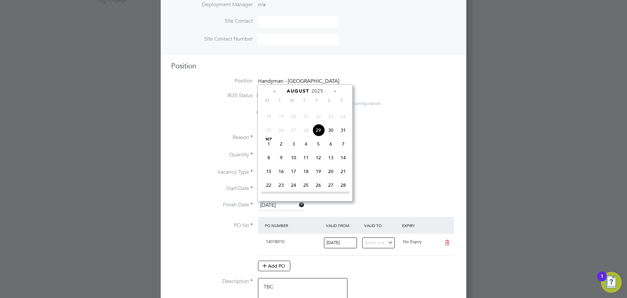  Describe the element at coordinates (212, 225) in the screenshot. I see `label: PO No` at that location.